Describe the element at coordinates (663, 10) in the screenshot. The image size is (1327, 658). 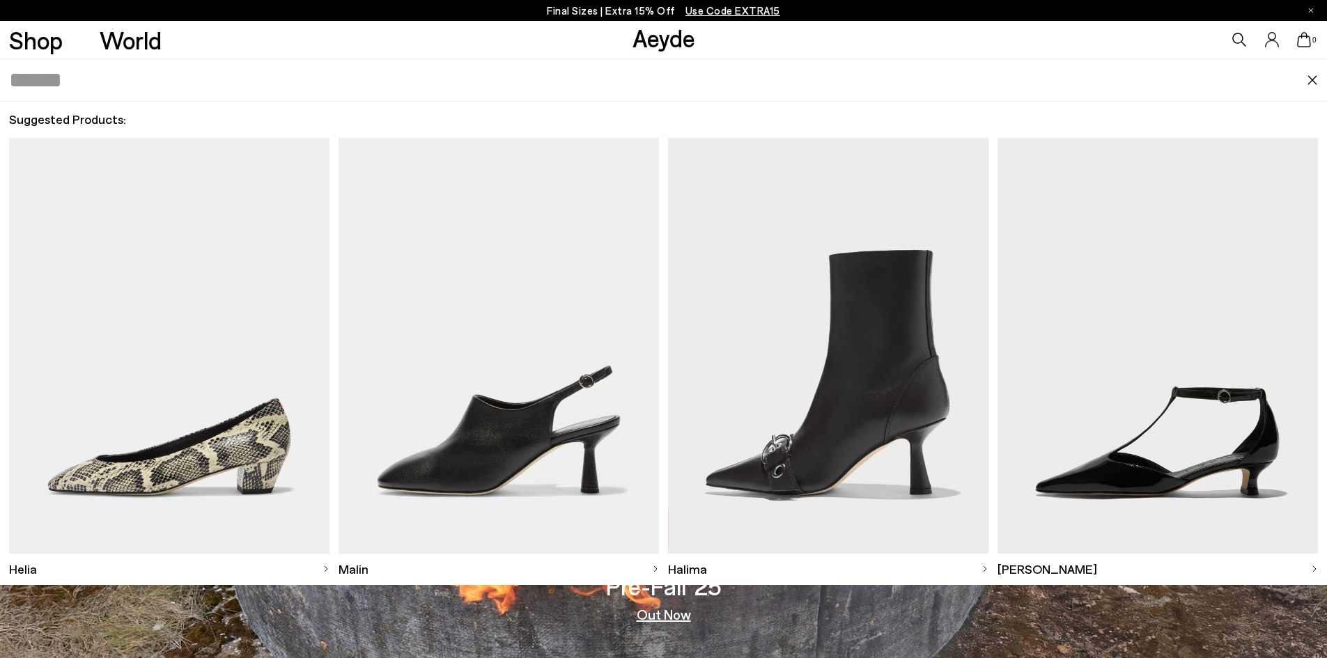
I see `p: Final Sizes | Extra 15% Off` at that location.